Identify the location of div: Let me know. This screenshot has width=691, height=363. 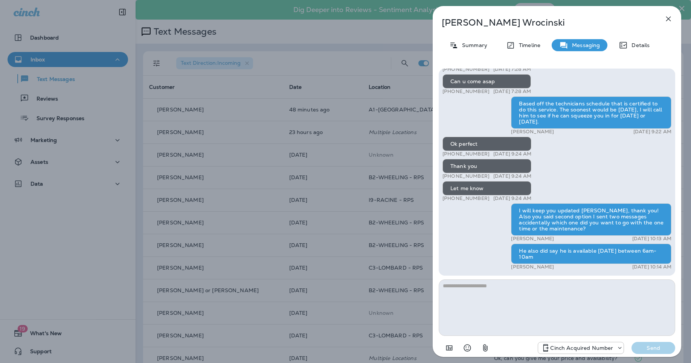
(487, 188).